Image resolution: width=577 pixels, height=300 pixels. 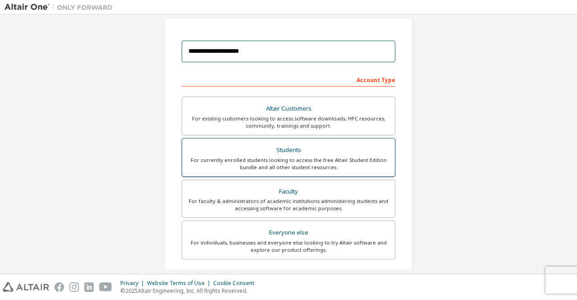 I want to click on img: youtube.svg, so click(x=105, y=287).